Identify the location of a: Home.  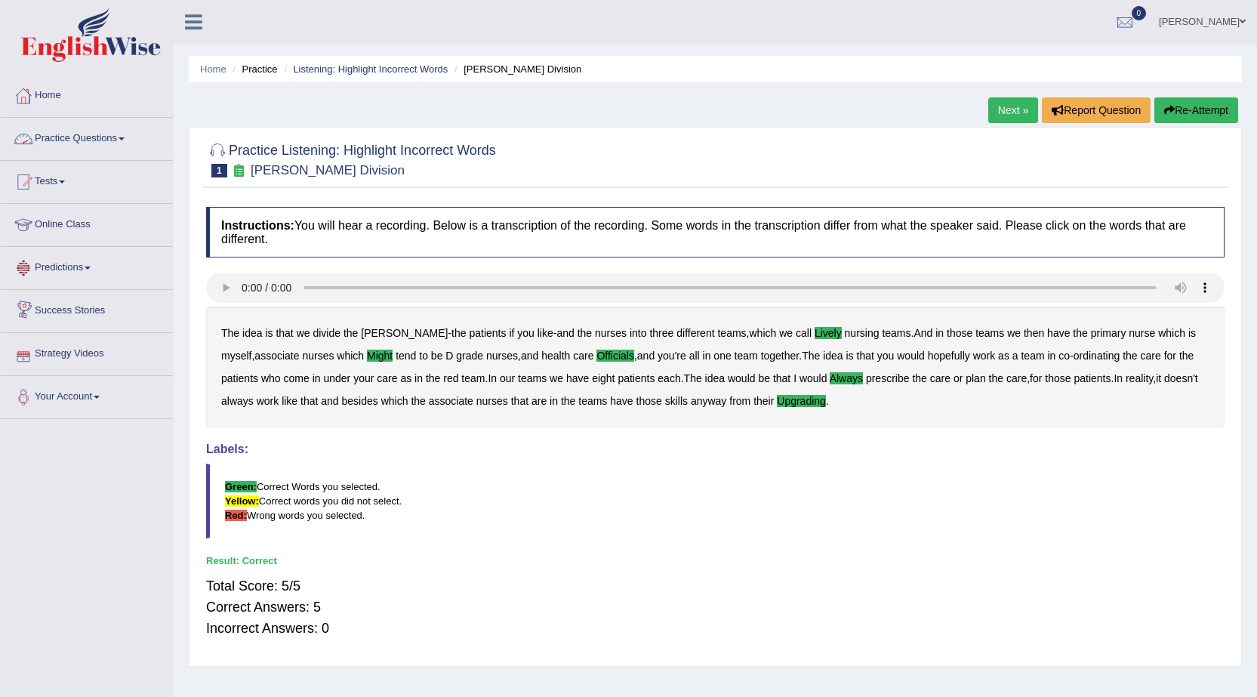
(87, 94).